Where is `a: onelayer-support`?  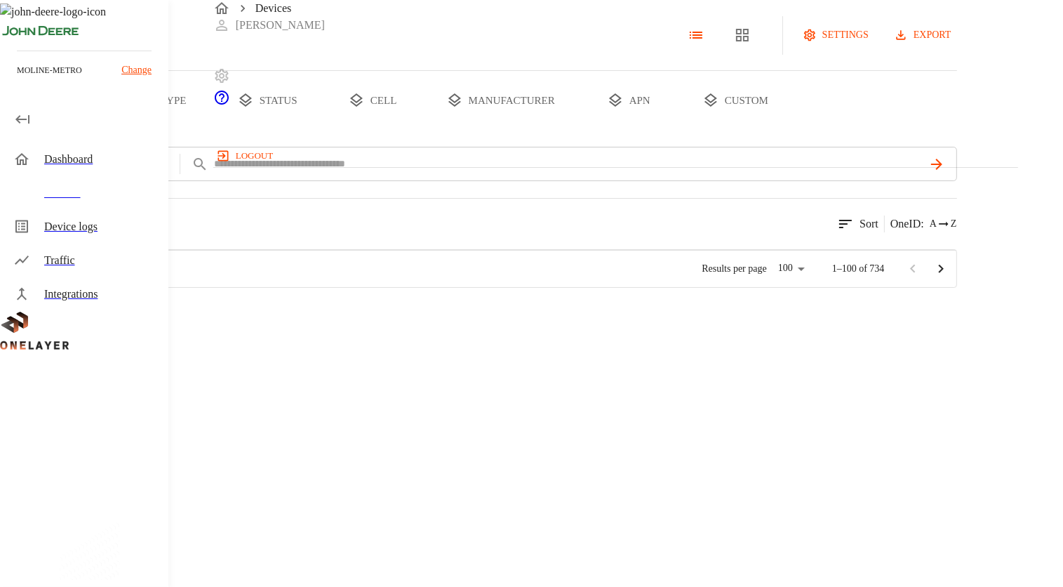
a: onelayer-support is located at coordinates (222, 102).